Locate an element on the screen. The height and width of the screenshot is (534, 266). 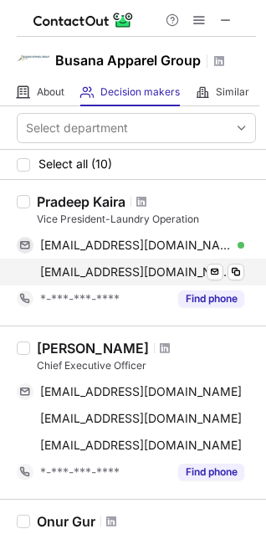
img: 25e769bbd86383ee74357eadcad90692 is located at coordinates (33, 58).